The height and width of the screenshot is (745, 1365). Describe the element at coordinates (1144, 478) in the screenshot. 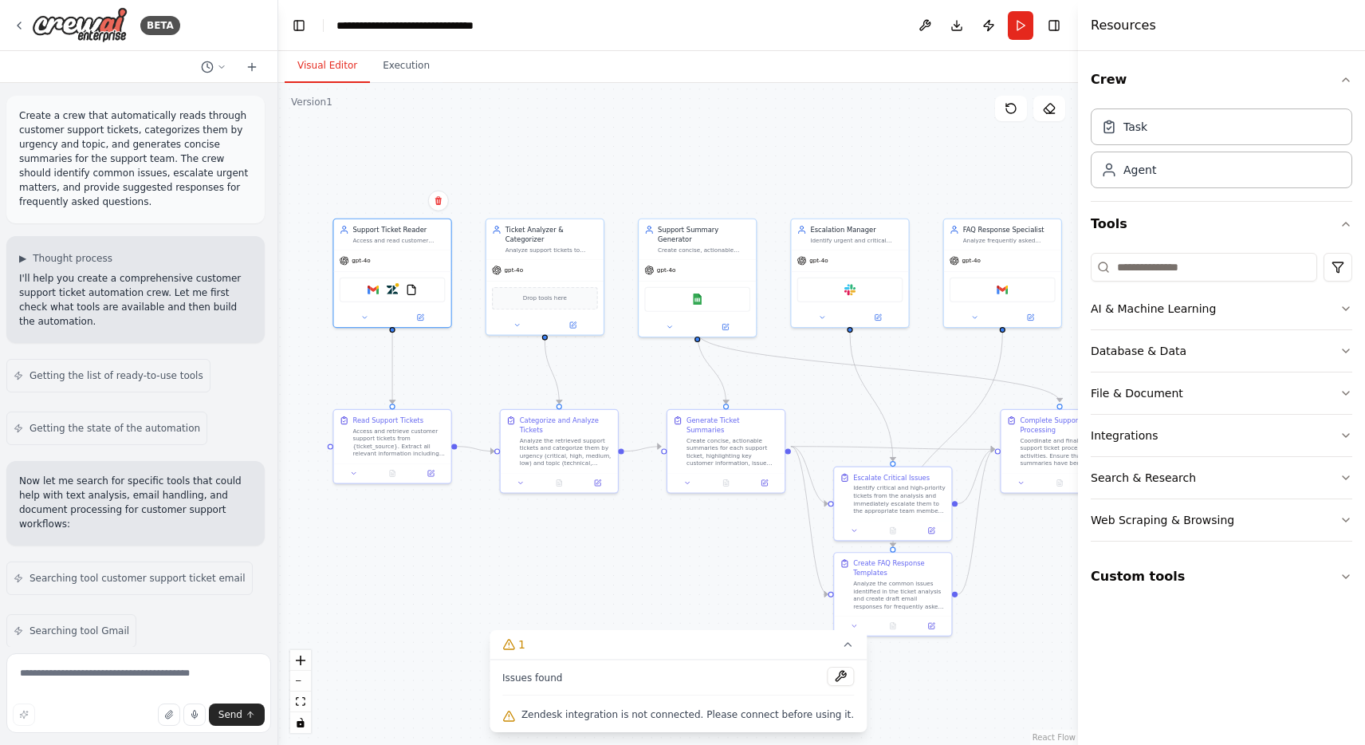

I see `div: Search & Research` at that location.